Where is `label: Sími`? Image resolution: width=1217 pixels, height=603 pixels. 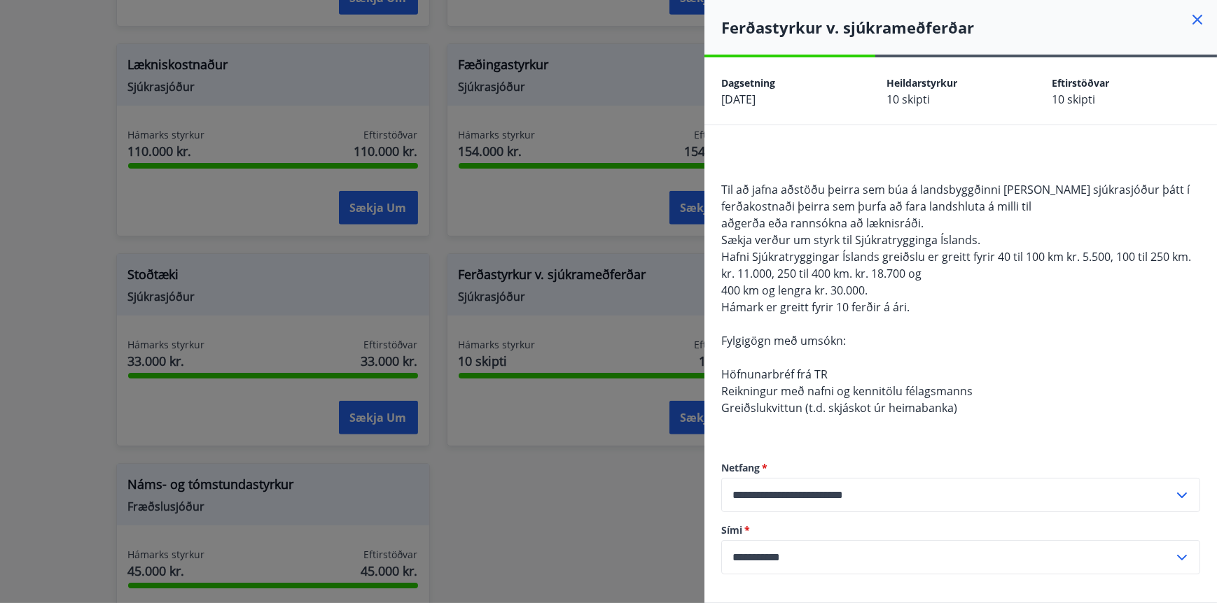
label: Sími is located at coordinates (961, 531).